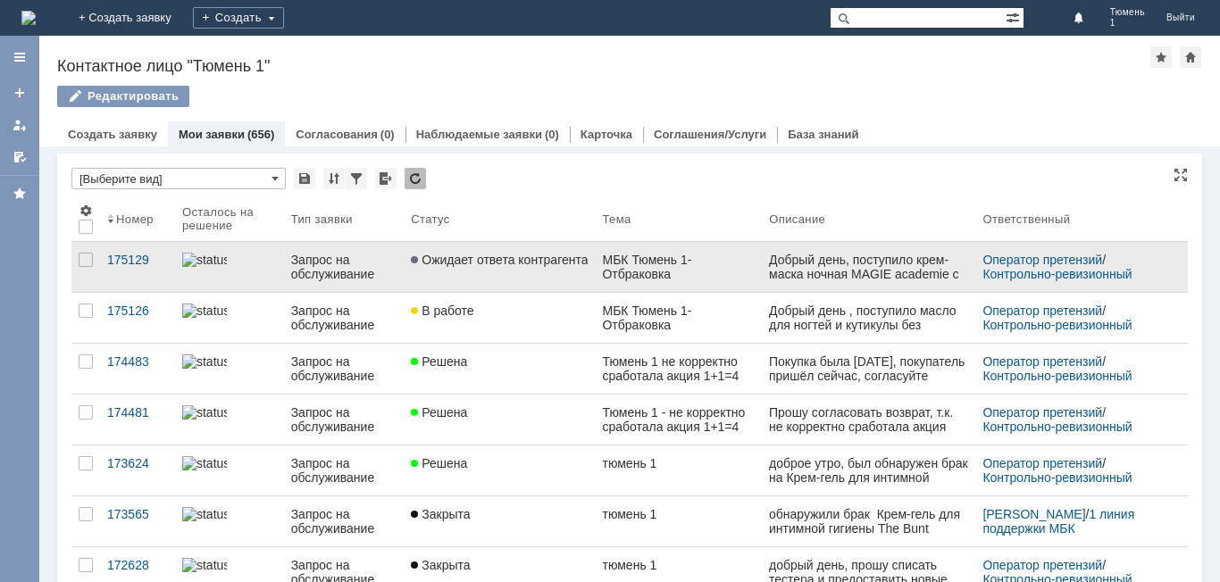 The height and width of the screenshot is (582, 1220). I want to click on div: Обновлять список, so click(415, 179).